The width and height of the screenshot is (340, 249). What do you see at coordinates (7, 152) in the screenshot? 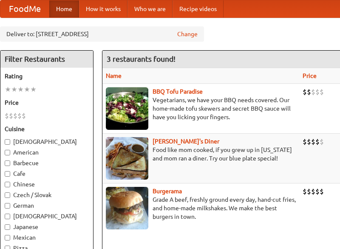
I see `input: American` at bounding box center [7, 152].